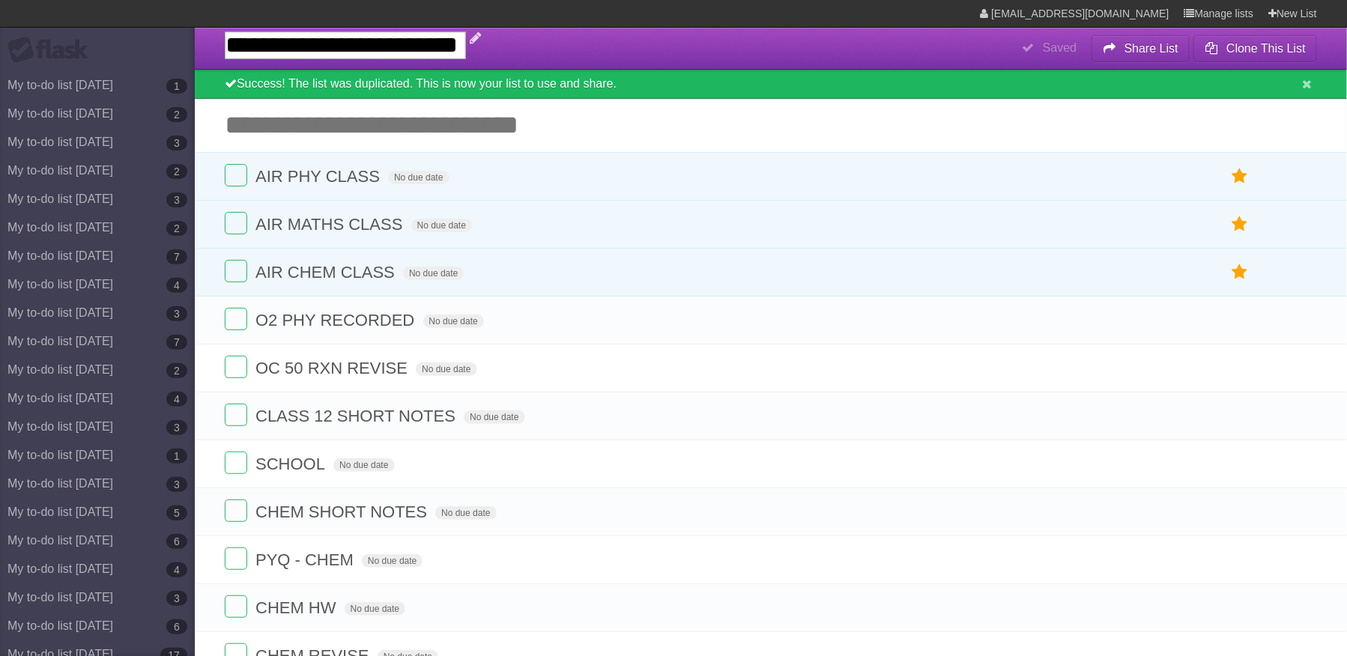 Image resolution: width=1347 pixels, height=656 pixels. Describe the element at coordinates (1059, 47) in the screenshot. I see `b: Saved` at that location.